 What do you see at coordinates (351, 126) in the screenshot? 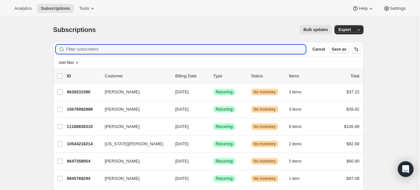
I see `span: $106.88` at bounding box center [351, 126].